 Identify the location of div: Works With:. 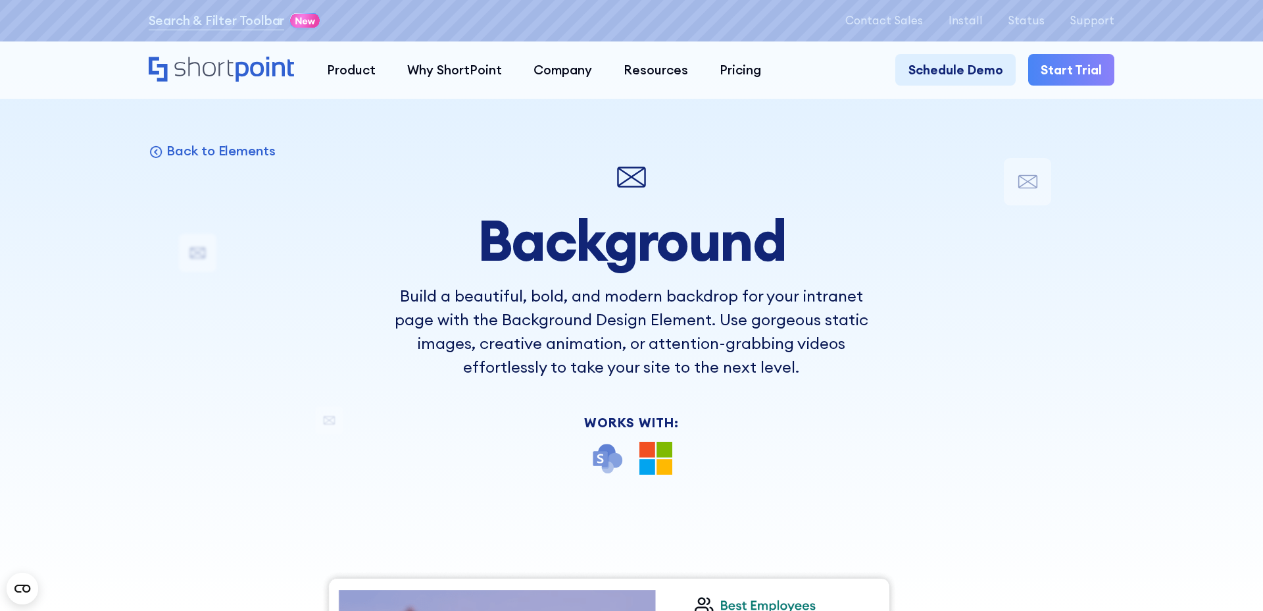
(632, 422).